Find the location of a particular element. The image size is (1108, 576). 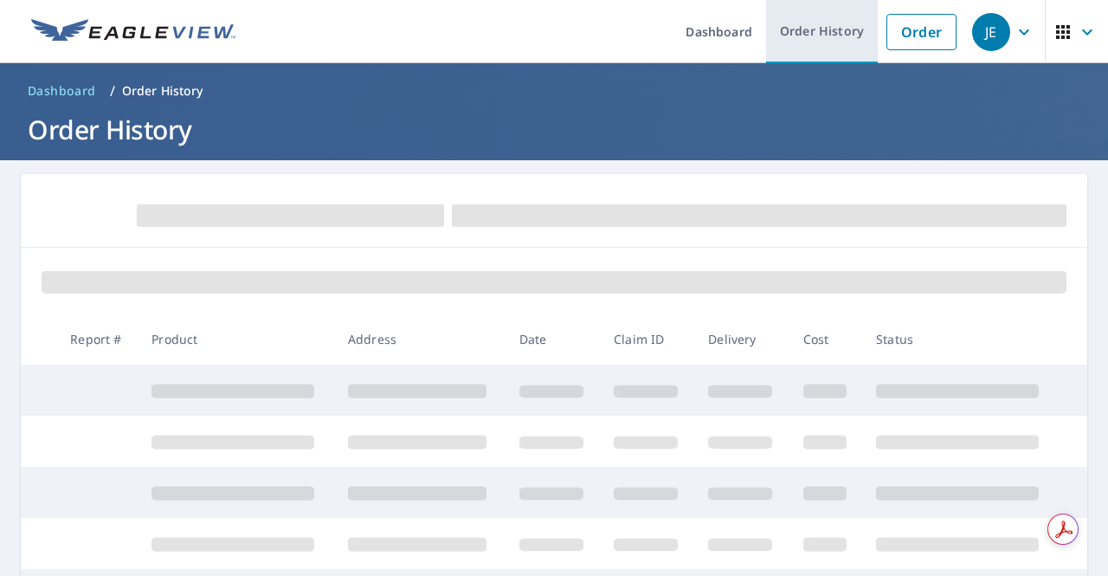

th: Date is located at coordinates (552, 339).